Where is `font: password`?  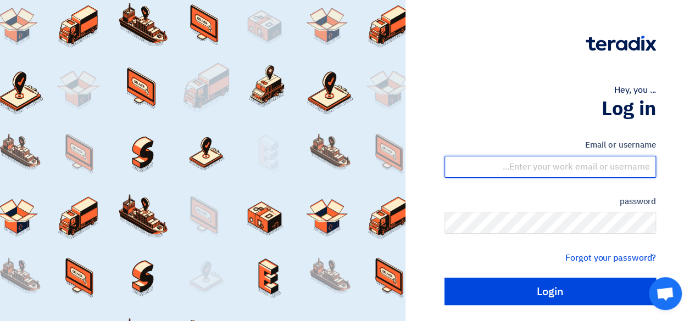 font: password is located at coordinates (637, 202).